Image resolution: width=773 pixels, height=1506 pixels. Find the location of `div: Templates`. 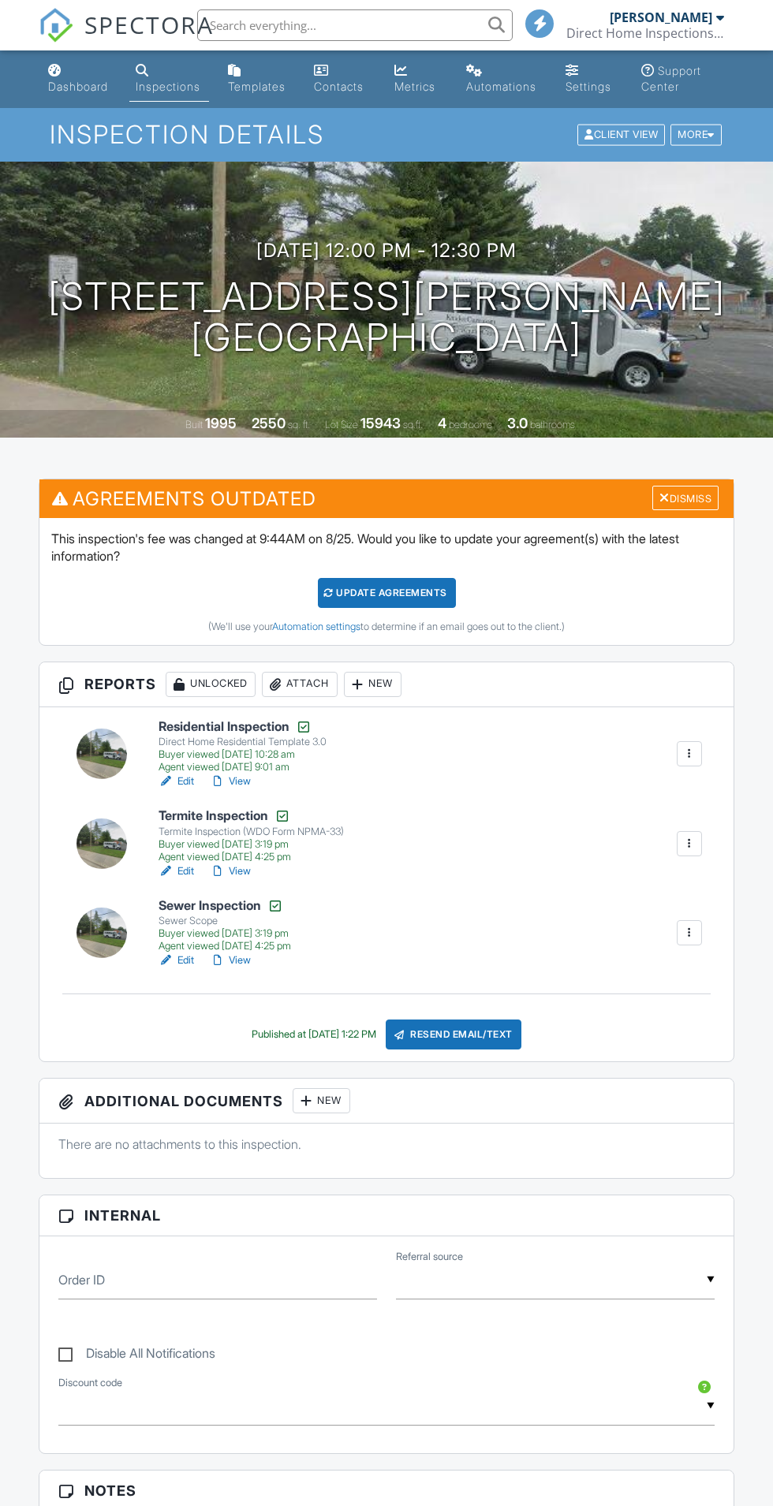

div: Templates is located at coordinates (256, 86).